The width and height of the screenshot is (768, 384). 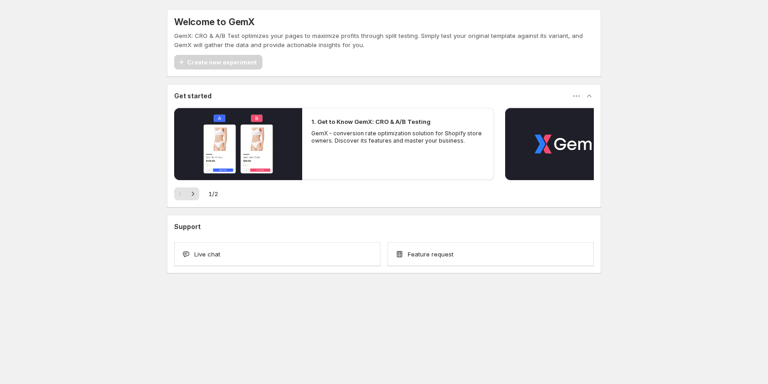 What do you see at coordinates (398, 137) in the screenshot?
I see `p: GemX - conversion rate optimization solution for Shopify store owners. Discover its features and ...` at bounding box center [398, 137].